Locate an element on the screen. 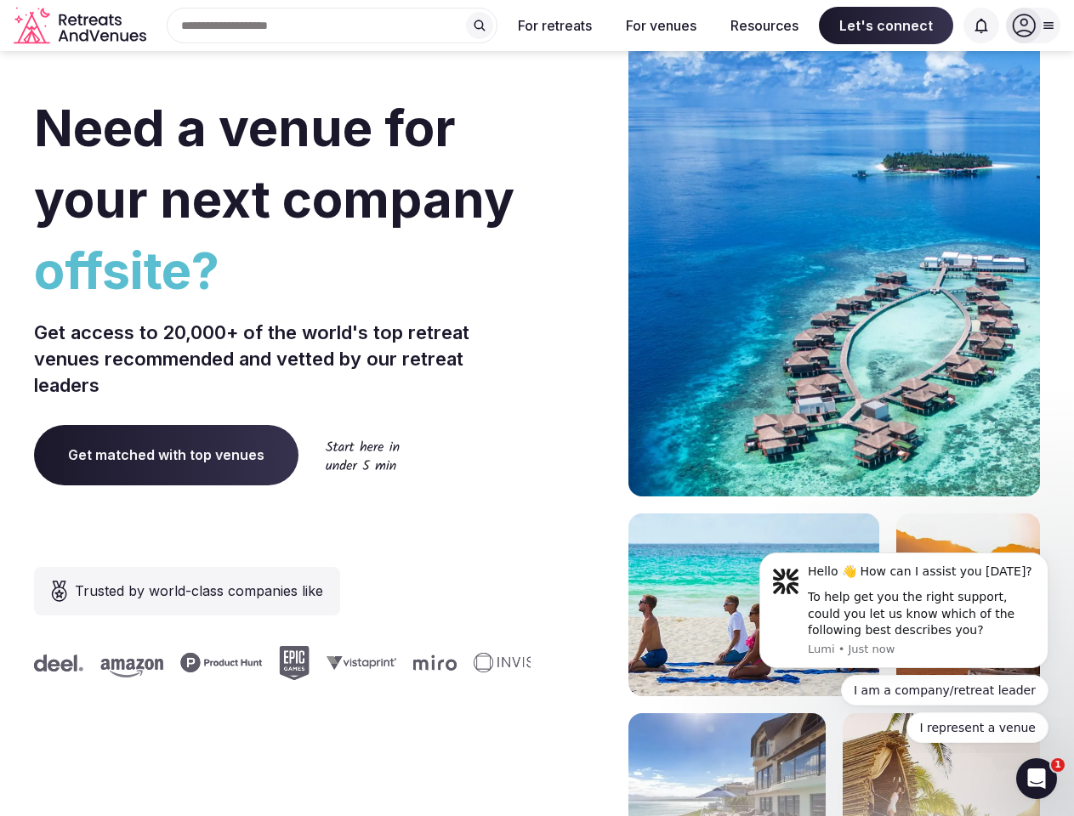 The width and height of the screenshot is (1074, 816). div: Quick reply options is located at coordinates (170, 172).